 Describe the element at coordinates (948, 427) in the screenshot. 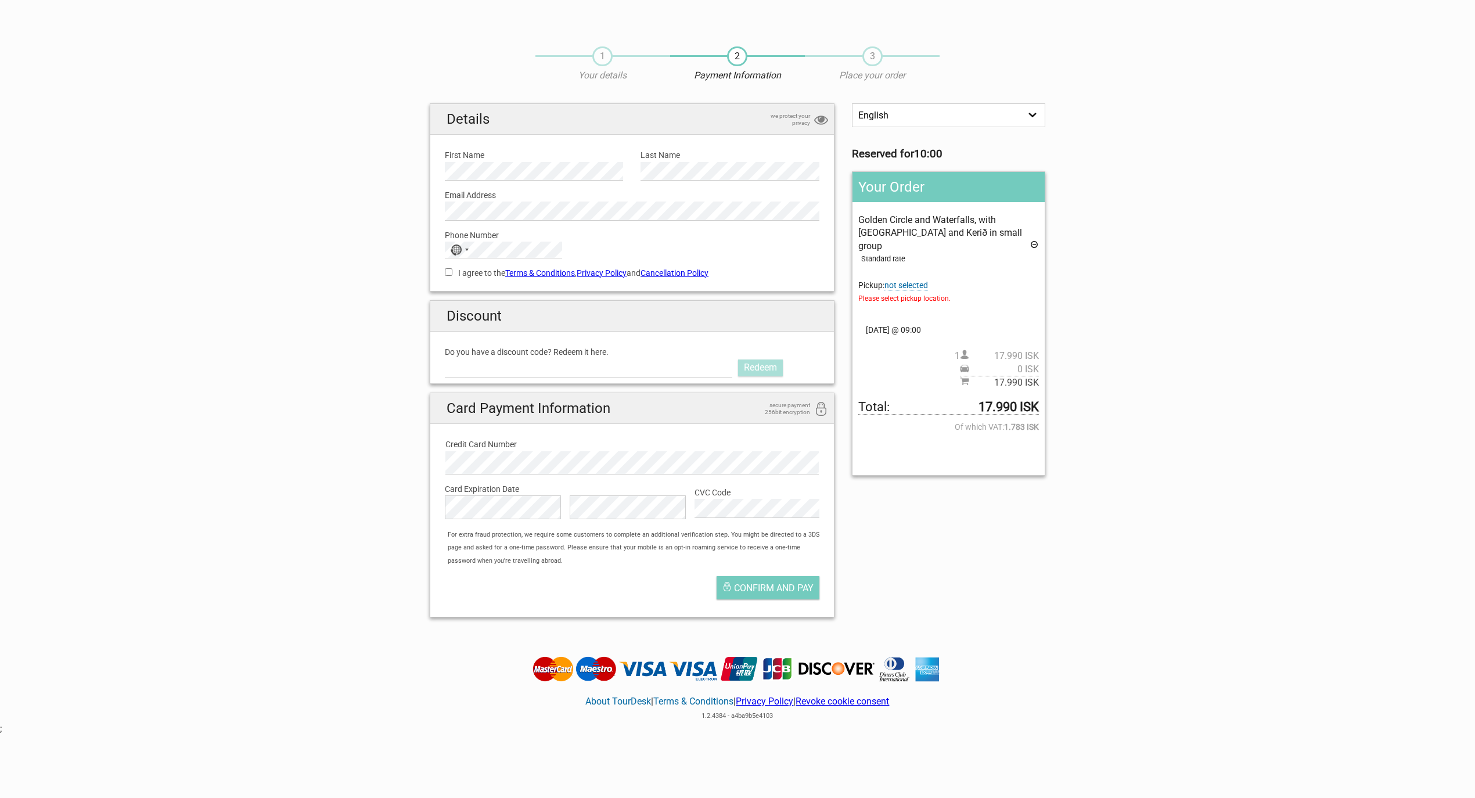

I see `span: Of which VAT:` at that location.